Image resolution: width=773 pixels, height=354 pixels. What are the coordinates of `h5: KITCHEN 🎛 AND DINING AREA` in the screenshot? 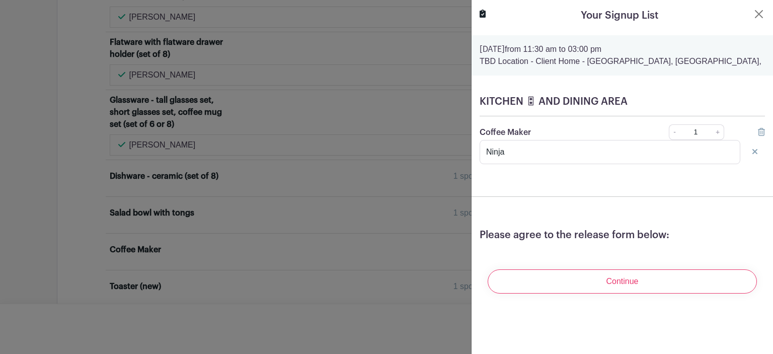 It's located at (622, 102).